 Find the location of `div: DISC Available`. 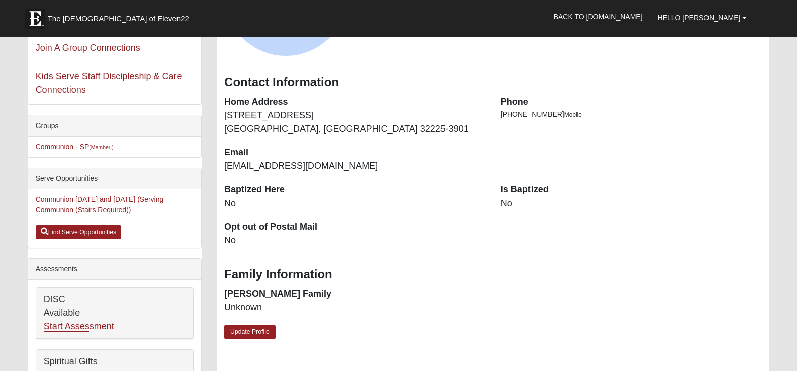

div: DISC Available is located at coordinates (115, 314).